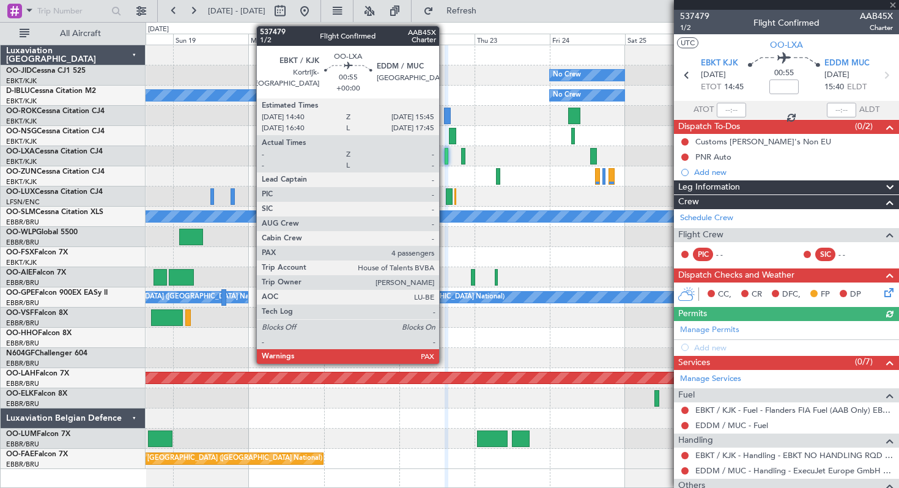 This screenshot has height=488, width=899. What do you see at coordinates (834, 87) in the screenshot?
I see `span: 15:40` at bounding box center [834, 87].